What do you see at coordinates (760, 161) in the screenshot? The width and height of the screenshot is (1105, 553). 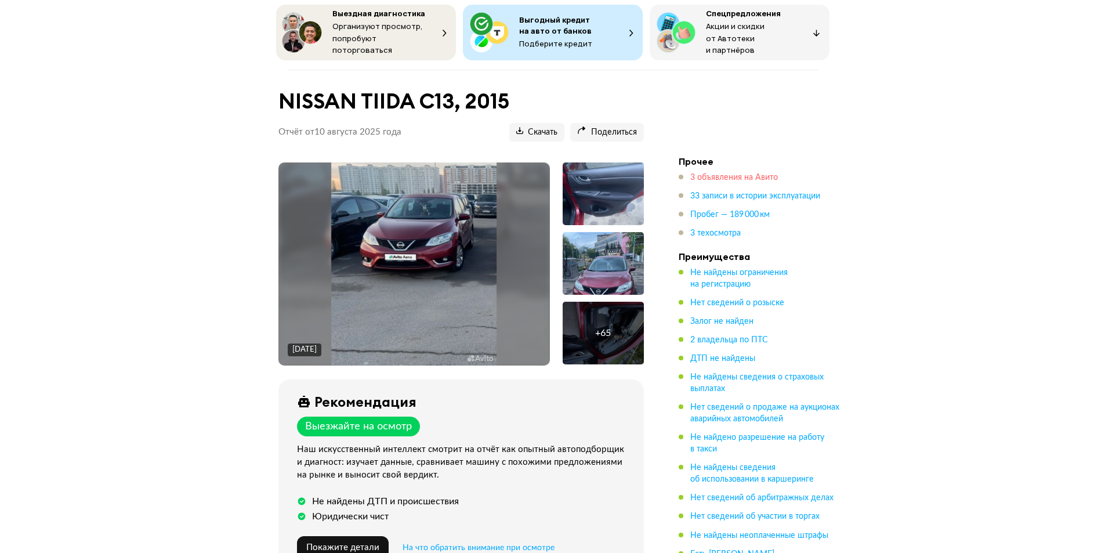 I see `h4: Прочее` at bounding box center [760, 161].